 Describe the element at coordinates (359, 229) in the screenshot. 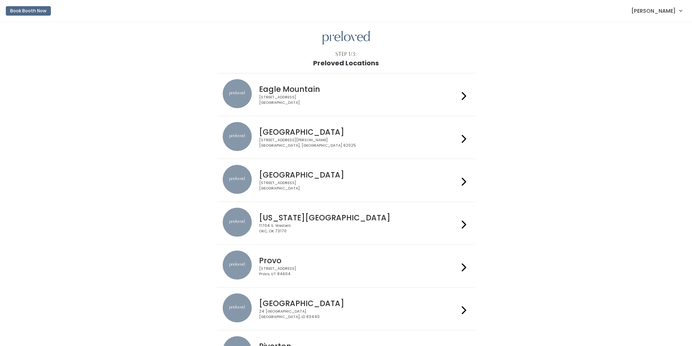

I see `div: 11704 S. Western OKC, OK 73170` at that location.